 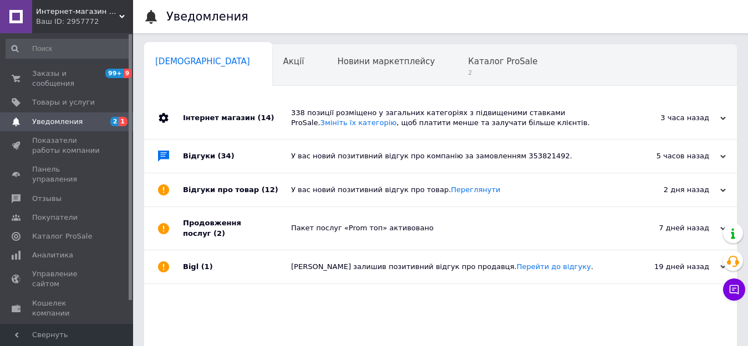 I want to click on span: (34), so click(x=226, y=156).